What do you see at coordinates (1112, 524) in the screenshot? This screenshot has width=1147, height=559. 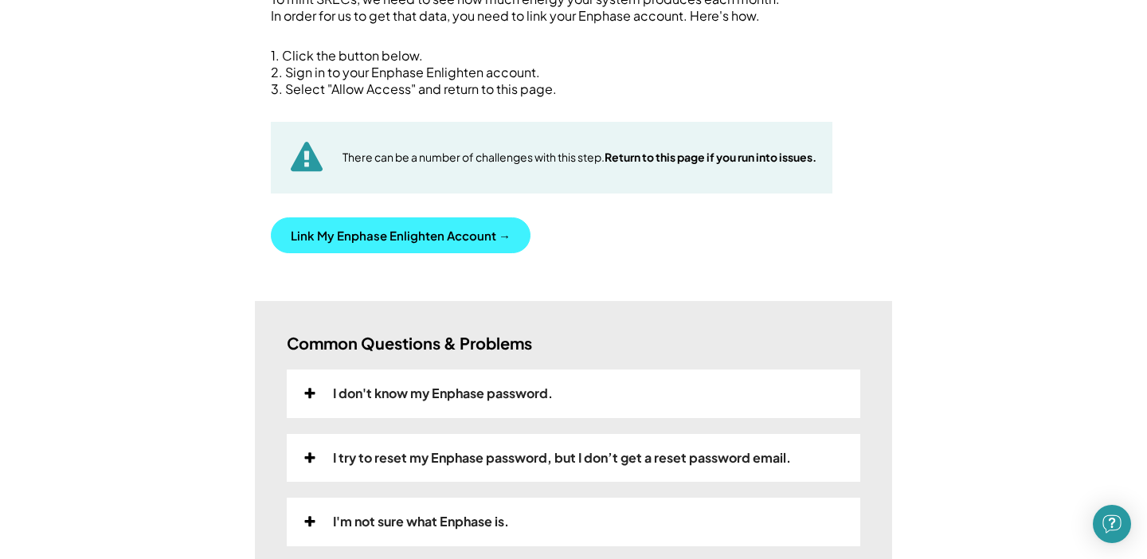 I see `div: Open Intercom Messenger` at bounding box center [1112, 524].